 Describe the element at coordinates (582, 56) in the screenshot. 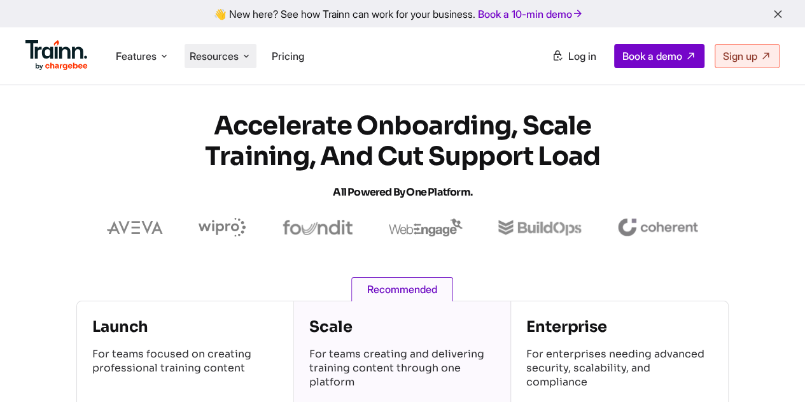

I see `span: Log in` at that location.